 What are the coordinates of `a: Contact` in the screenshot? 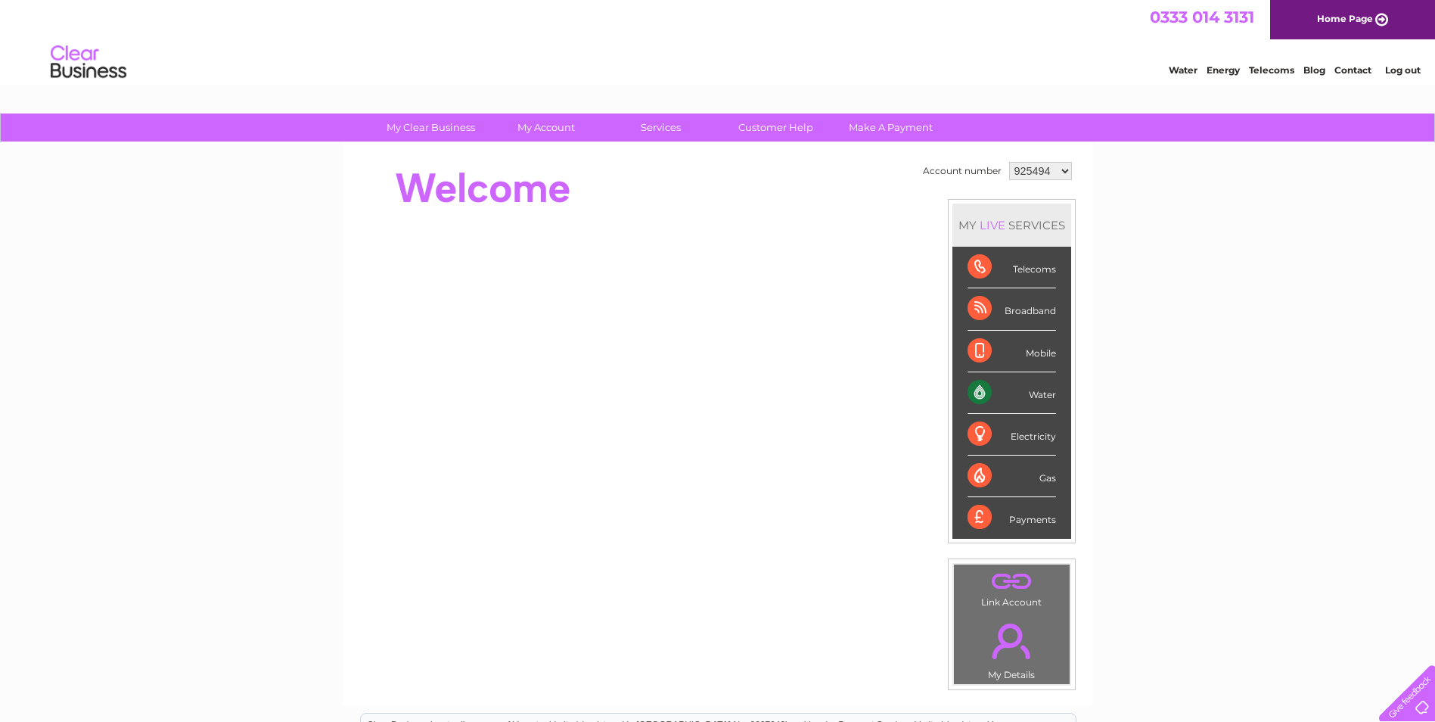 It's located at (1352, 70).